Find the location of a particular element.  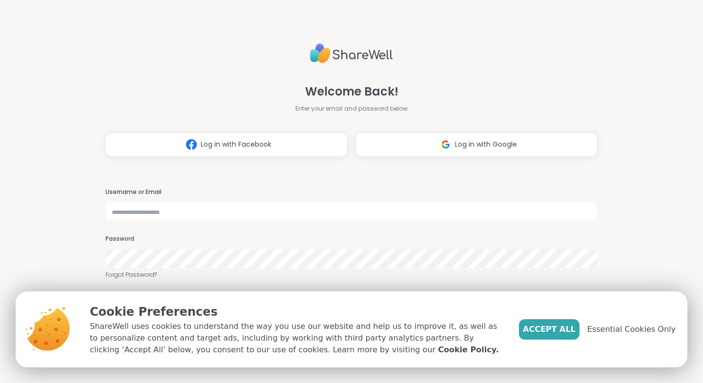

span: Essential Cookies Only is located at coordinates (631, 330).